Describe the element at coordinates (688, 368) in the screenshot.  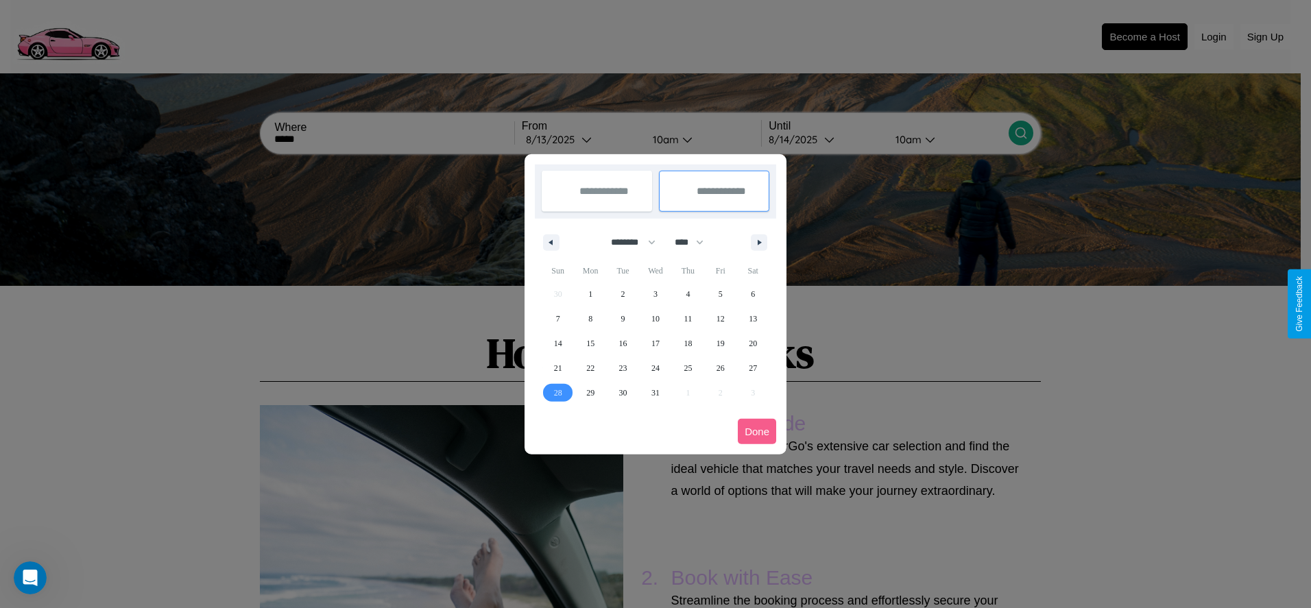
I see `span: 25` at that location.